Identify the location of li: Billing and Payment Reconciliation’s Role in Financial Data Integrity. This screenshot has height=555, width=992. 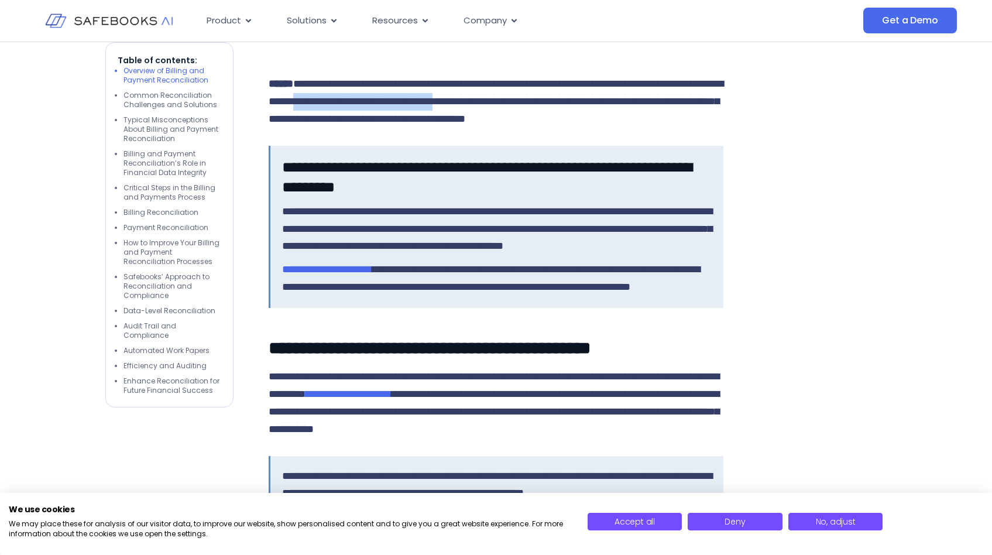
(173, 163).